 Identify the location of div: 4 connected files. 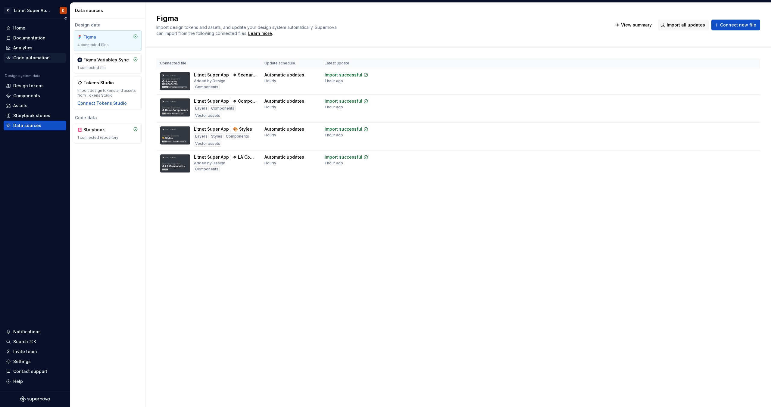
(107, 45).